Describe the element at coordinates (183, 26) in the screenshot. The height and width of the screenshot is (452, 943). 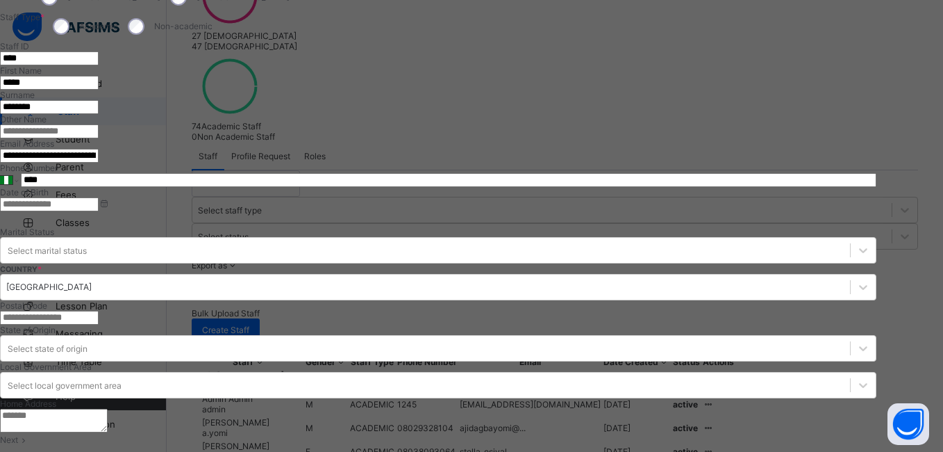
I see `label: Non-academic` at that location.